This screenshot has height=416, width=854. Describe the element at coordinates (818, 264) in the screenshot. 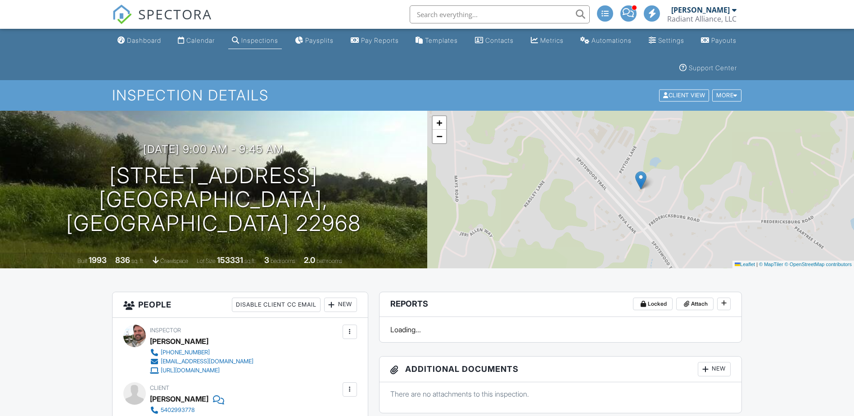

I see `a: © OpenStreetMap contributors` at that location.